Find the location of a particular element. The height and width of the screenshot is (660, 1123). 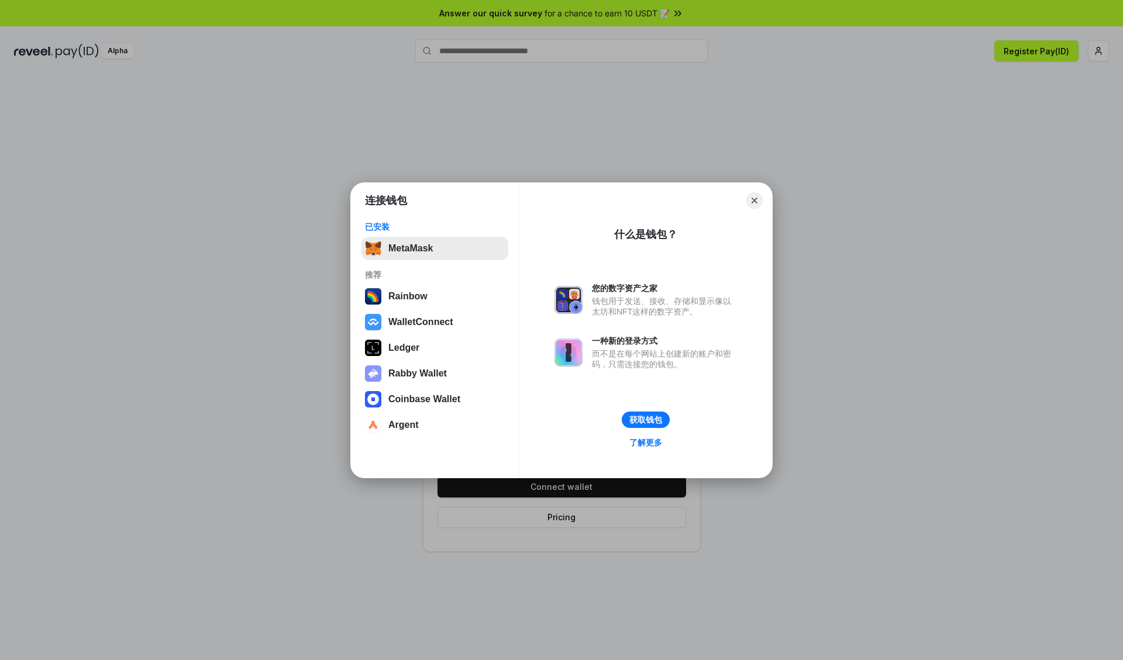

div: 推荐 is located at coordinates (435, 275).